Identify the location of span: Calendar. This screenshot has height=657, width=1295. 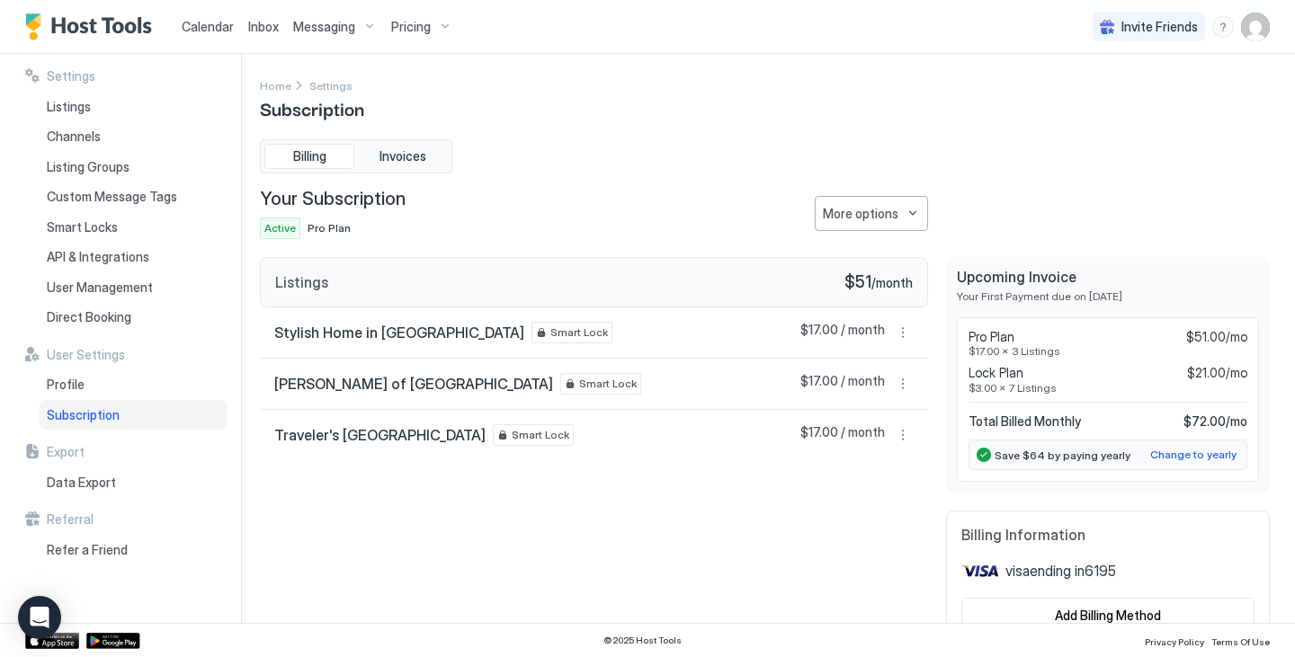
(208, 26).